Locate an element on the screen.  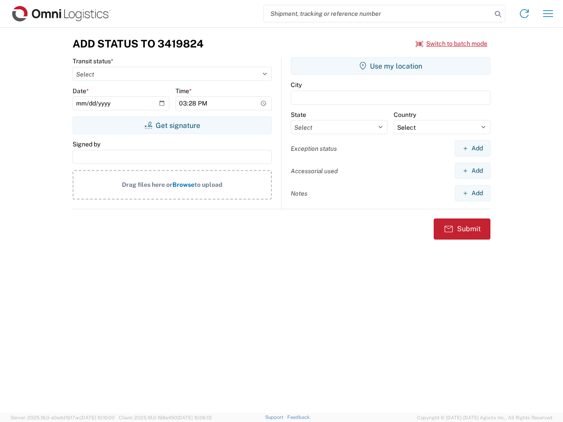
label: Country is located at coordinates (404, 115).